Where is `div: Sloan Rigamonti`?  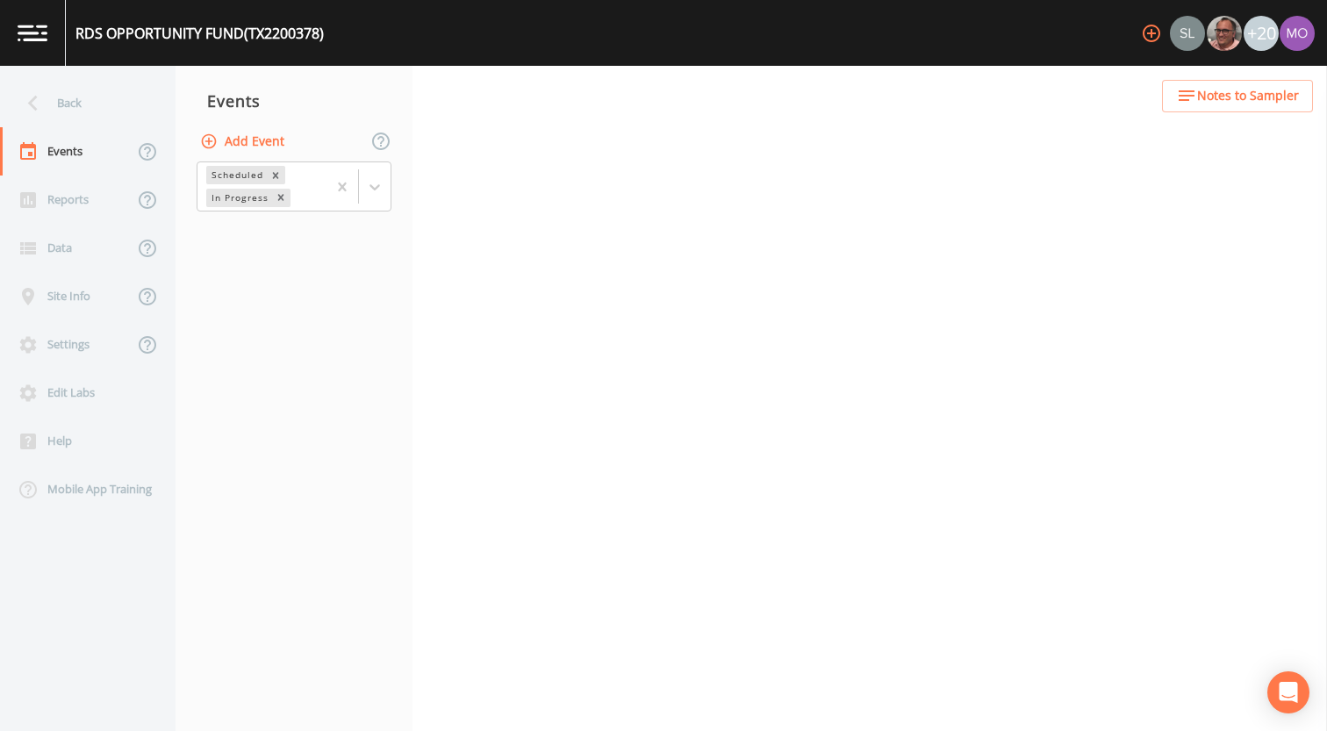
div: Sloan Rigamonti is located at coordinates (1188, 33).